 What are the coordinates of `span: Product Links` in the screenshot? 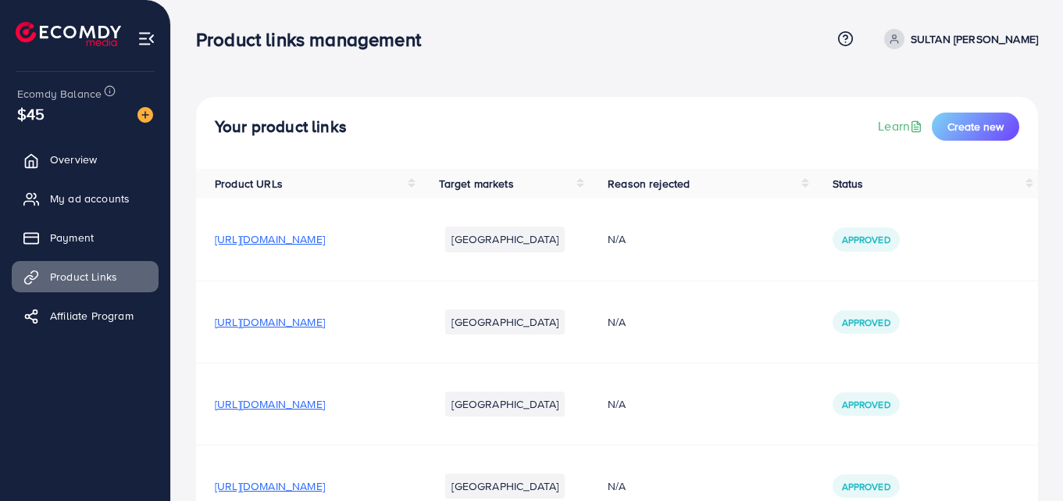 It's located at (84, 277).